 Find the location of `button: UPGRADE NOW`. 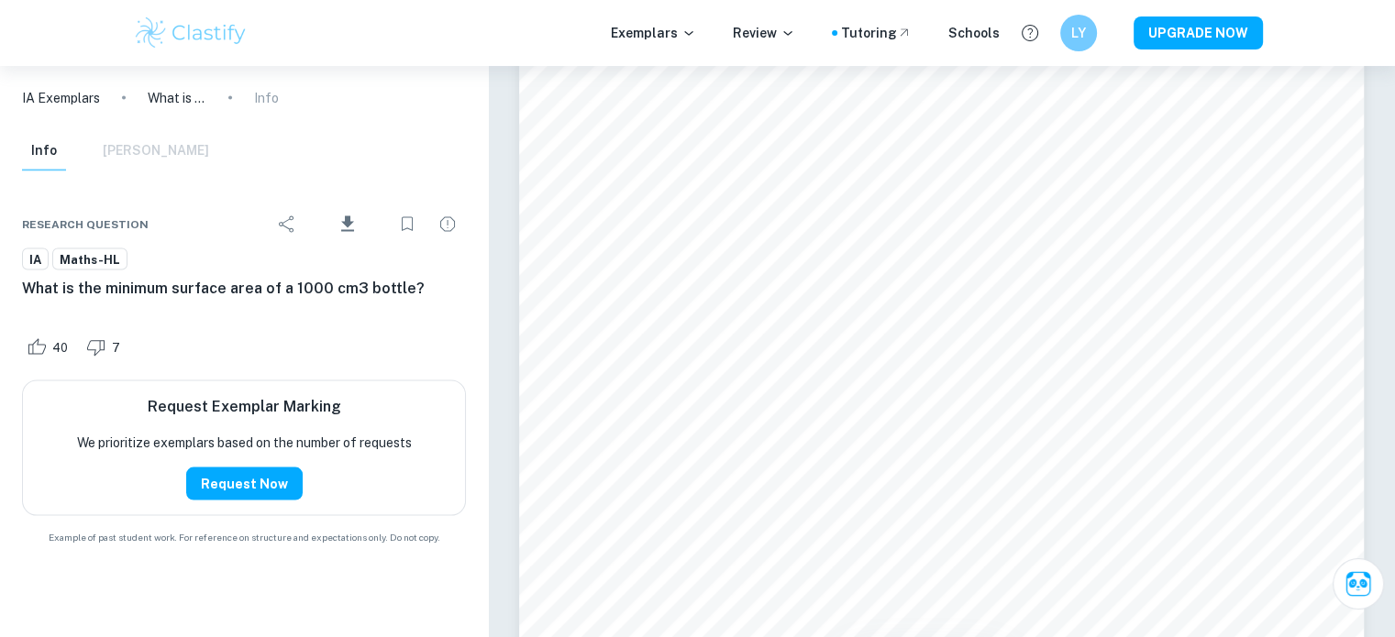

button: UPGRADE NOW is located at coordinates (1197, 33).